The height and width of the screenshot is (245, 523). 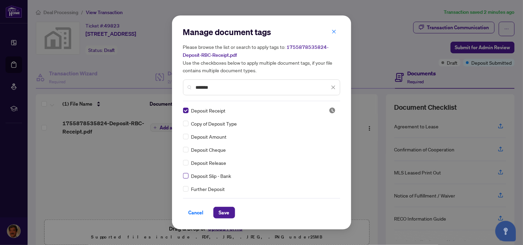 I want to click on h5: Please browse the list or search to apply tags to: Use the checkboxes below to apply multiple doc..., so click(x=261, y=59).